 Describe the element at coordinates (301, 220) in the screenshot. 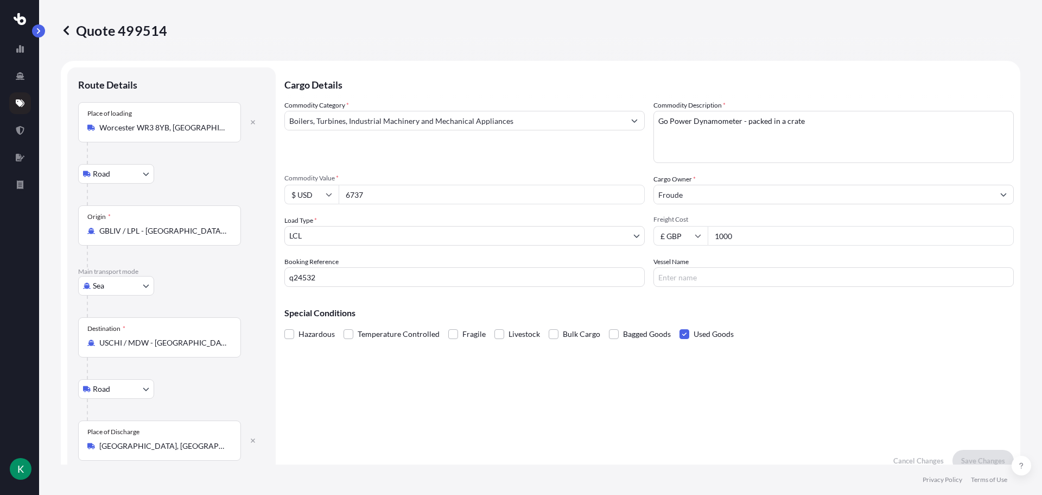

I see `span: Load Type` at that location.